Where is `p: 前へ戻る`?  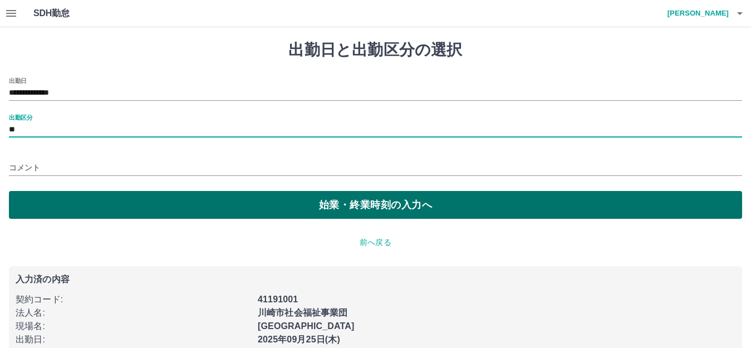
p: 前へ戻る is located at coordinates (375, 242).